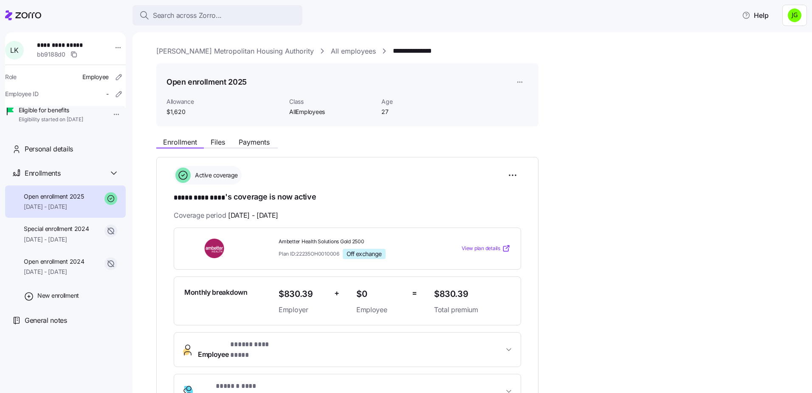 The image size is (812, 393). I want to click on span: Plan ID: 22235OH0010006, so click(309, 253).